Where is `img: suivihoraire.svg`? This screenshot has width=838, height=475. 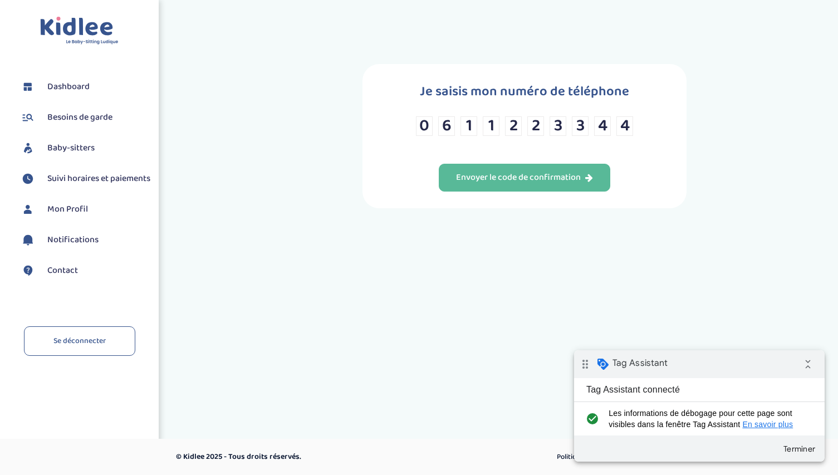 img: suivihoraire.svg is located at coordinates (28, 179).